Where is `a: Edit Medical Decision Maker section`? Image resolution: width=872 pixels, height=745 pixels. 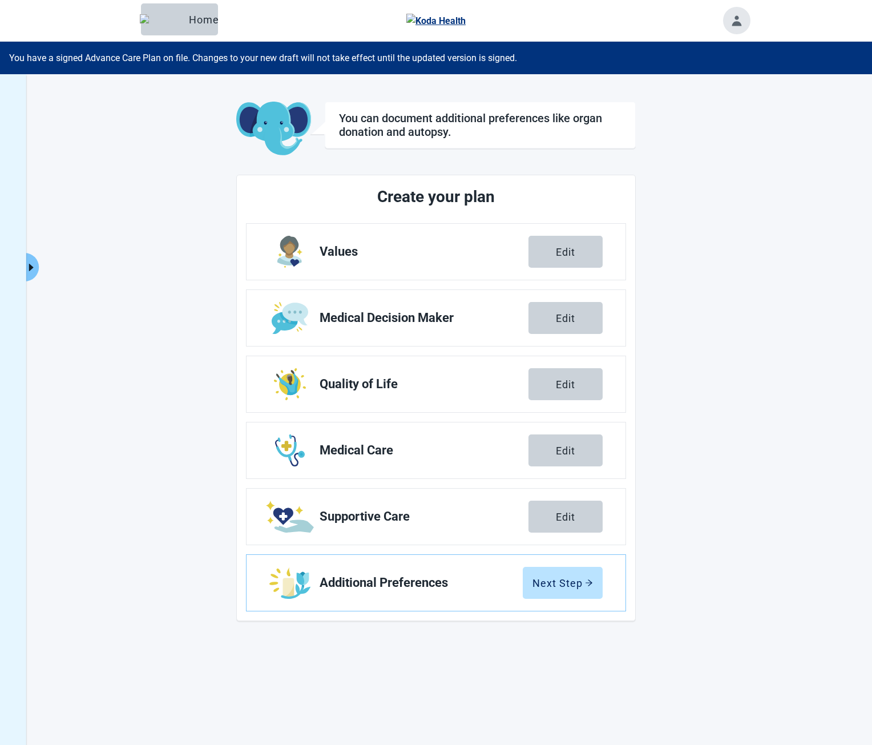 a: Edit Medical Decision Maker section is located at coordinates (436, 318).